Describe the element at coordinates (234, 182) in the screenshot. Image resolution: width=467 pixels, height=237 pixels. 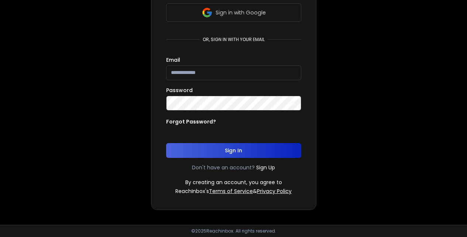
I see `p: By creating an account, you agree to` at that location.